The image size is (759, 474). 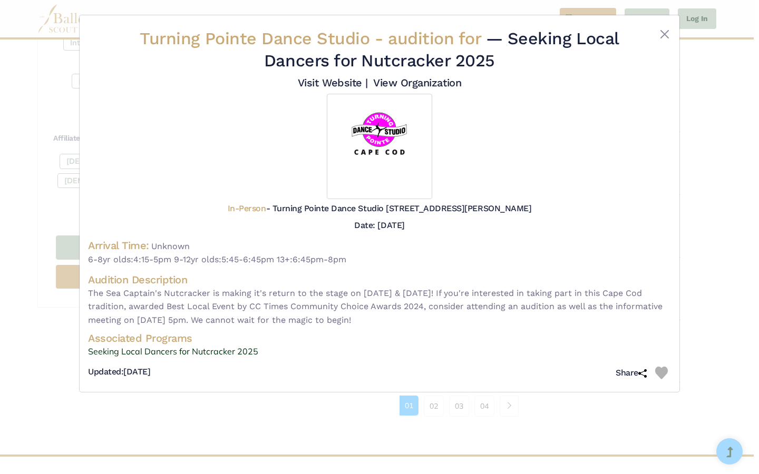 I want to click on span: In-Person, so click(x=247, y=208).